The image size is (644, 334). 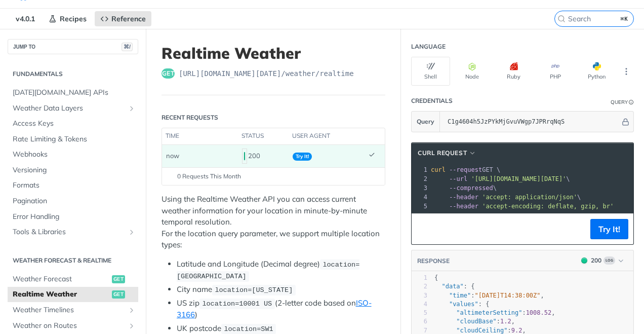 What do you see at coordinates (432, 101) in the screenshot?
I see `div: Credentials` at bounding box center [432, 101].